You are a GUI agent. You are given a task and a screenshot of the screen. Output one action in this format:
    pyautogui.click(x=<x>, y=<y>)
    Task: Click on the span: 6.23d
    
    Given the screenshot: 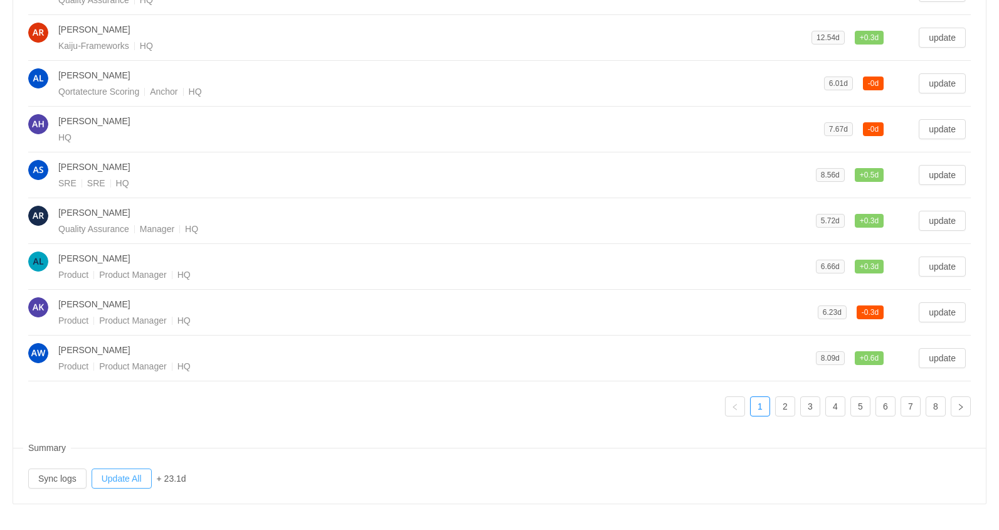 What is the action you would take?
    pyautogui.click(x=833, y=312)
    